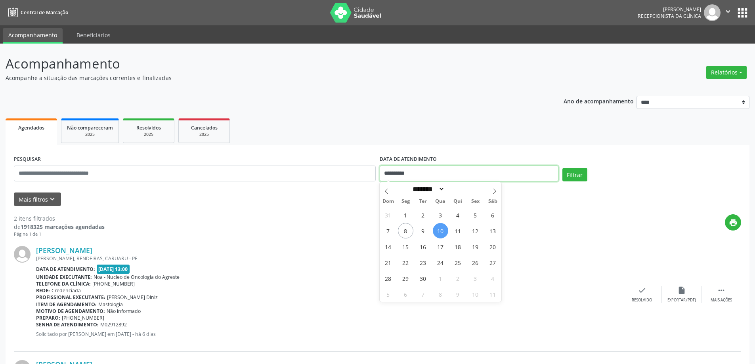 This screenshot has width=755, height=364. What do you see at coordinates (681, 290) in the screenshot?
I see `i: insert_drive_file` at bounding box center [681, 290].